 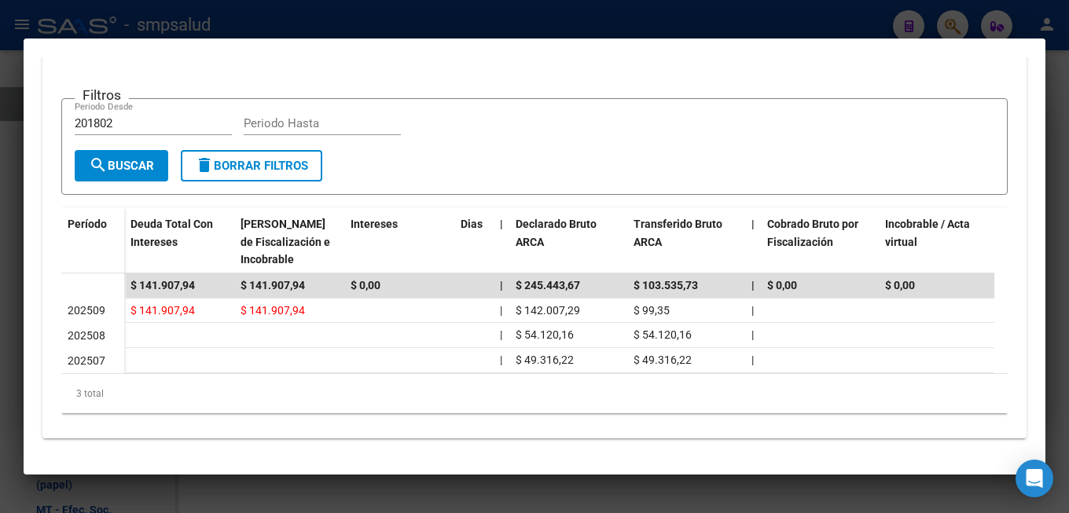 I want to click on span: 202508, so click(x=86, y=336).